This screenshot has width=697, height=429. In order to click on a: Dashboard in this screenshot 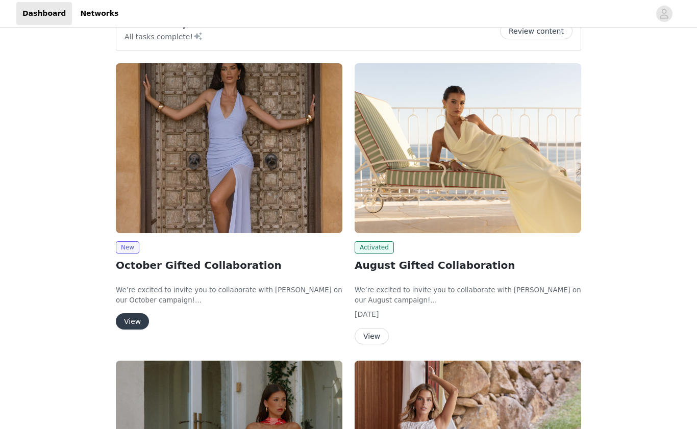, I will do `click(44, 13)`.